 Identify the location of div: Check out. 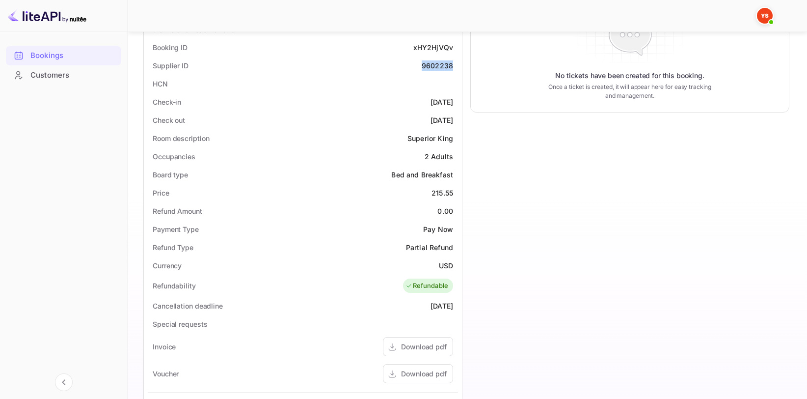
(169, 120).